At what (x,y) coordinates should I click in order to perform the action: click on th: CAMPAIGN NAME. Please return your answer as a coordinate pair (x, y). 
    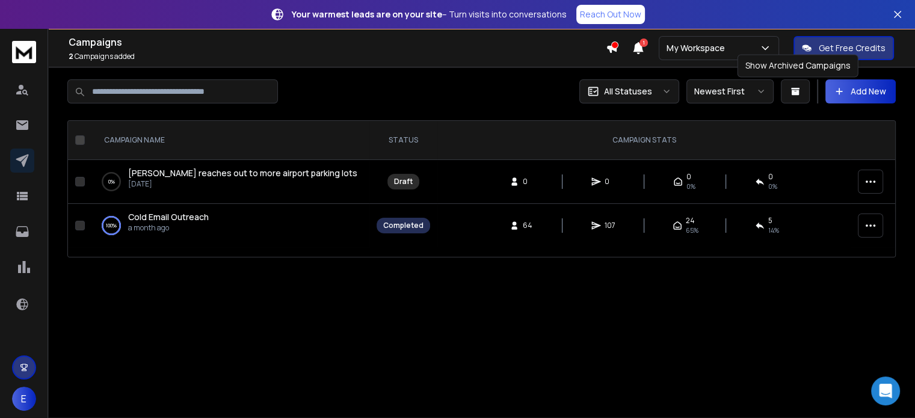
    Looking at the image, I should click on (229, 140).